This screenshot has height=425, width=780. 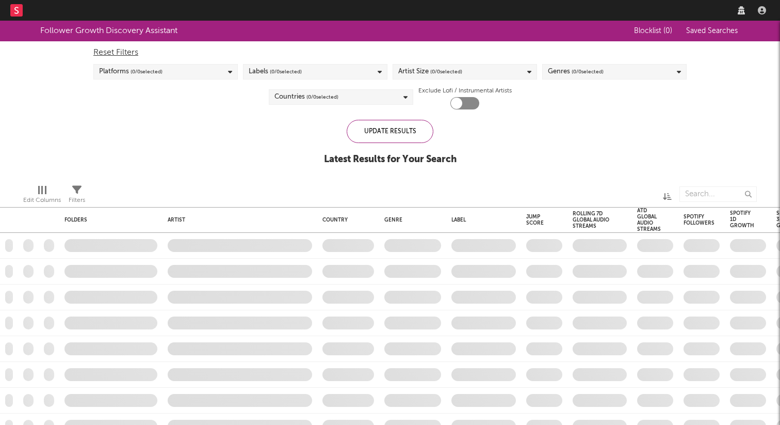 What do you see at coordinates (576, 72) in the screenshot?
I see `div: Genres` at bounding box center [576, 72].